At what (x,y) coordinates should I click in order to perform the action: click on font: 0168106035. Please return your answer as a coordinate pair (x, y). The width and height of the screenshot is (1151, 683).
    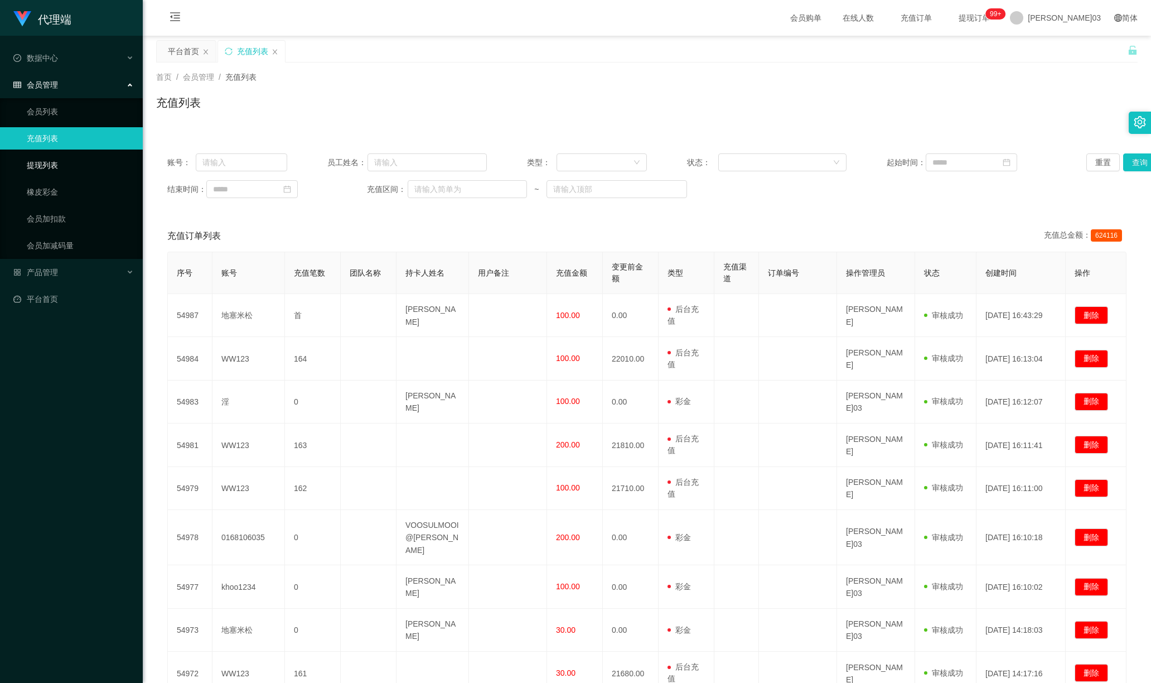
    Looking at the image, I should click on (243, 537).